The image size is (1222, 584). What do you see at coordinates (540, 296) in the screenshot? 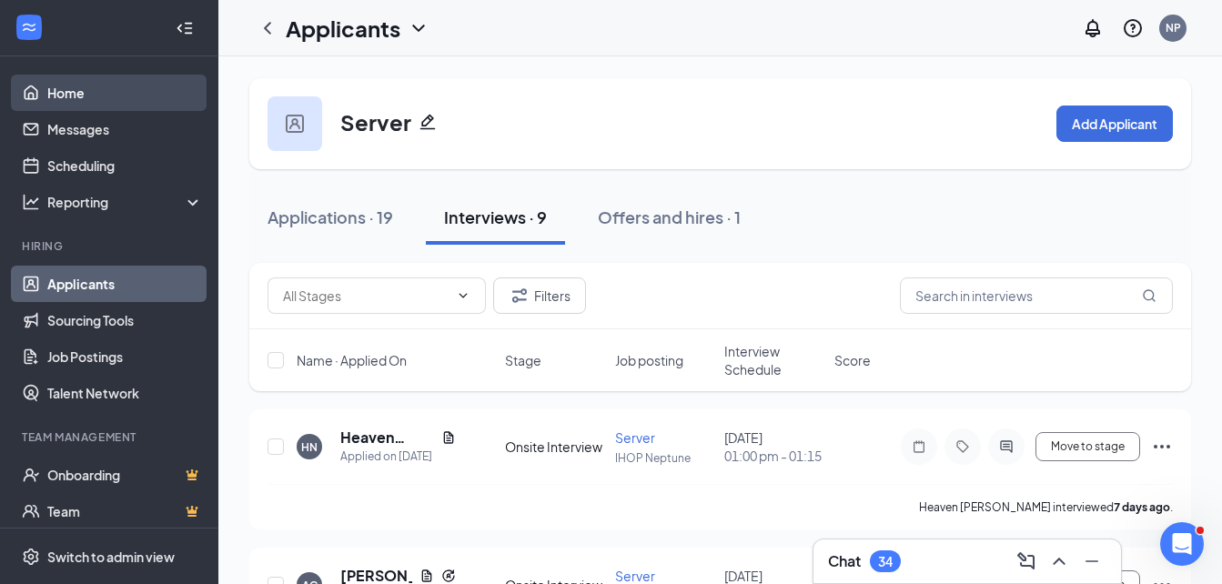
I see `button: Filter Filters` at bounding box center [540, 296].